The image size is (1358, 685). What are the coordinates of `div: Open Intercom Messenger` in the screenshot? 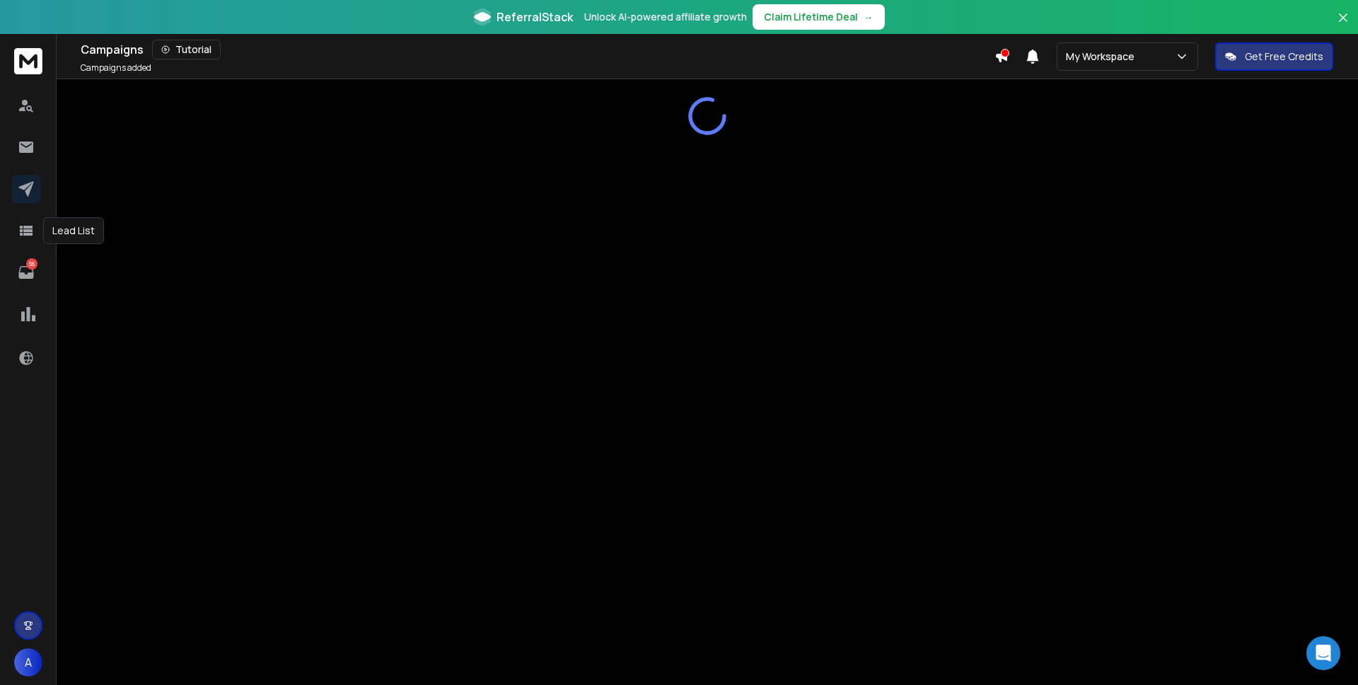 It's located at (1323, 653).